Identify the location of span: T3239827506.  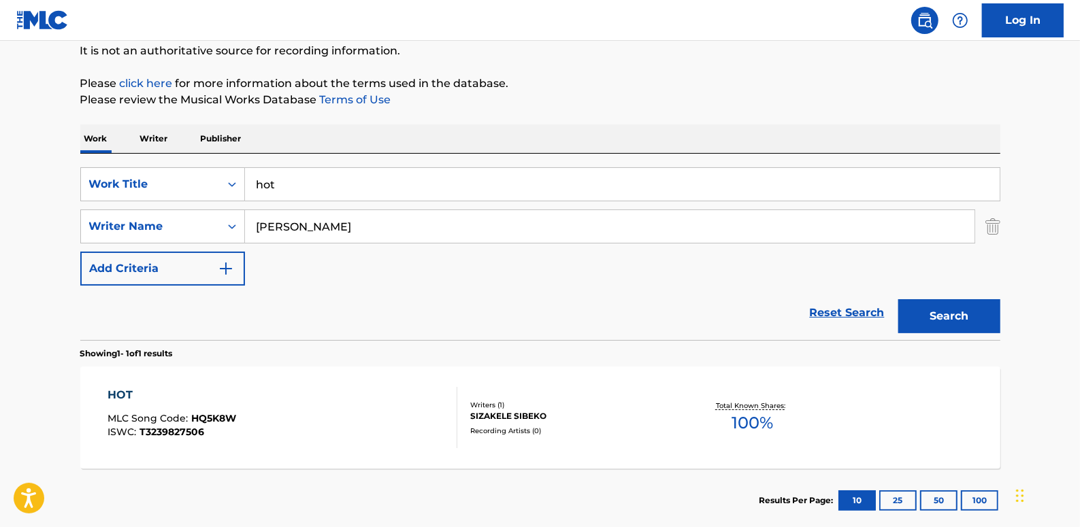
(171, 432).